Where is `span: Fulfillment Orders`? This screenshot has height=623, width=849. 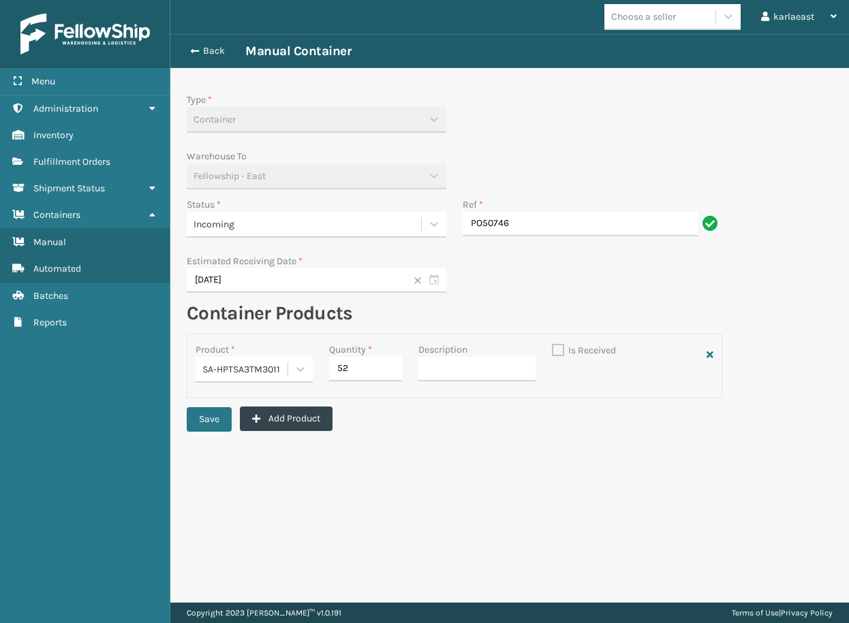 span: Fulfillment Orders is located at coordinates (72, 161).